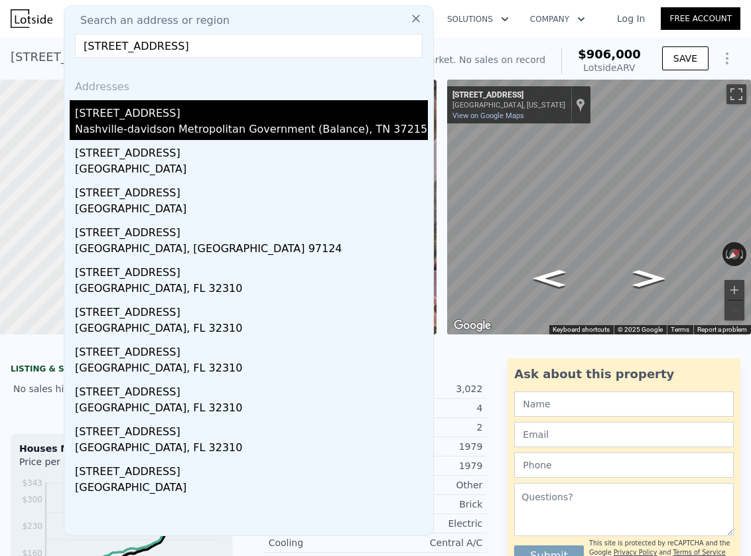 The width and height of the screenshot is (751, 556). What do you see at coordinates (623, 374) in the screenshot?
I see `div: Ask about this property` at bounding box center [623, 374].